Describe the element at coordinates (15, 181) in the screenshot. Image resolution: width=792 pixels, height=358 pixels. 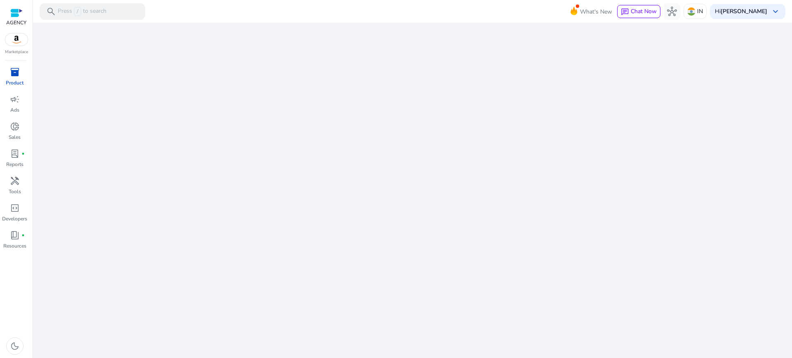
I see `span: handyman` at that location.